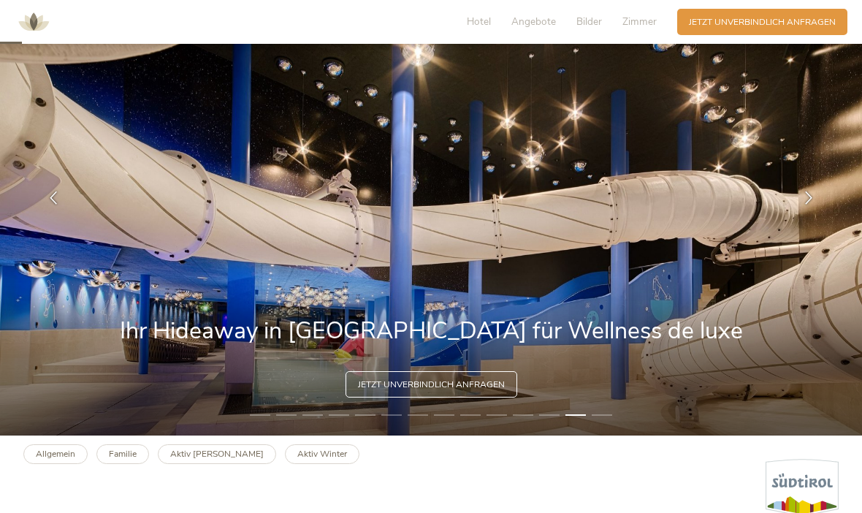 The width and height of the screenshot is (862, 513). What do you see at coordinates (322, 454) in the screenshot?
I see `b: Aktiv Winter` at bounding box center [322, 454].